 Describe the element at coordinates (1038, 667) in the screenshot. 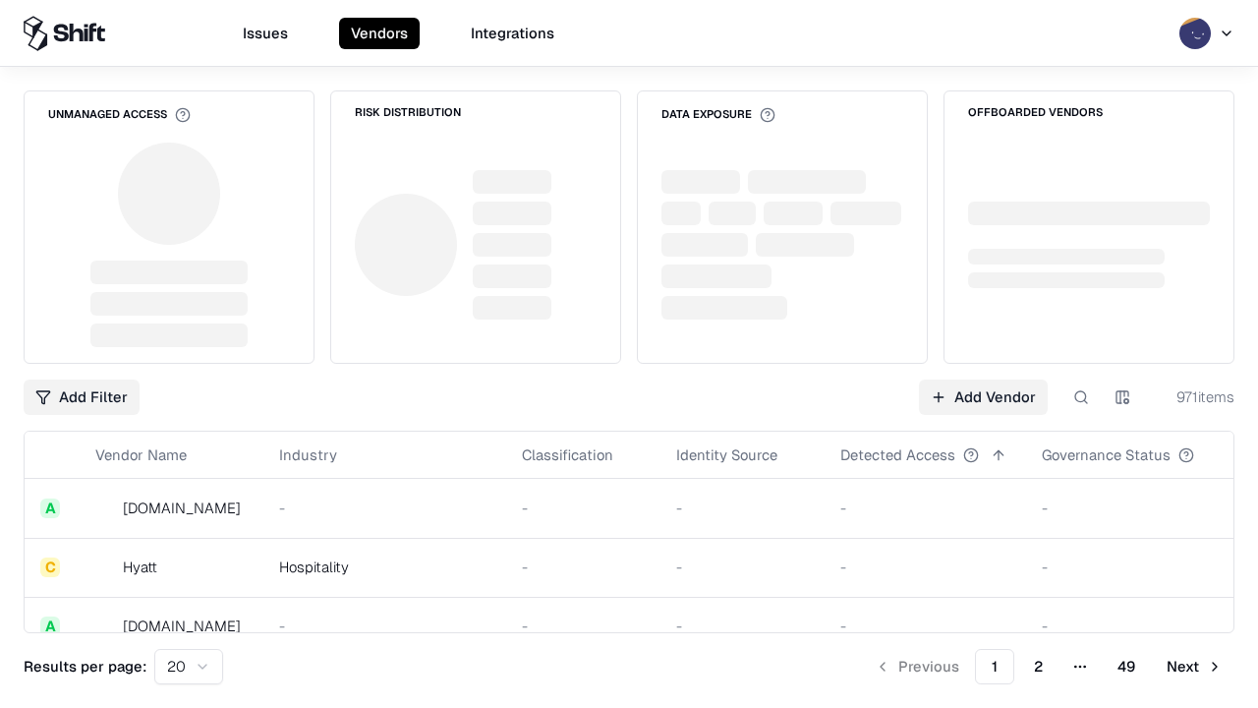

I see `button: 2` at that location.